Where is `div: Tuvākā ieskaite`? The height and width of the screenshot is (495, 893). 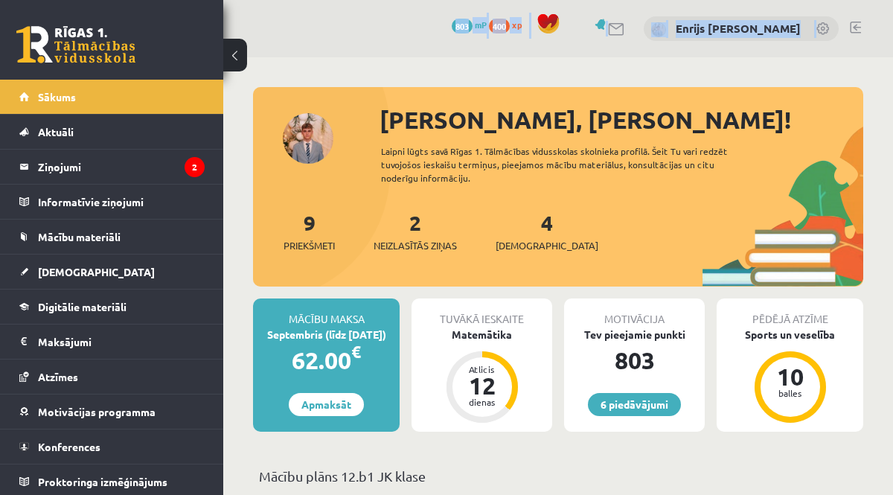 div: Tuvākā ieskaite is located at coordinates (482, 313).